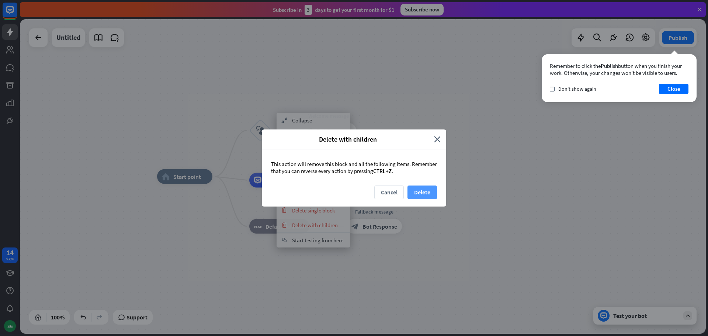 The height and width of the screenshot is (336, 708). Describe the element at coordinates (389, 192) in the screenshot. I see `button: Cancel` at that location.